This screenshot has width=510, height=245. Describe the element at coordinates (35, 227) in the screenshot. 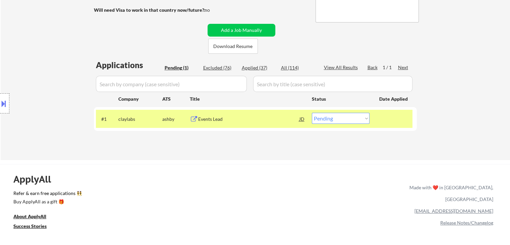

I see `a: Success Stories` at that location.